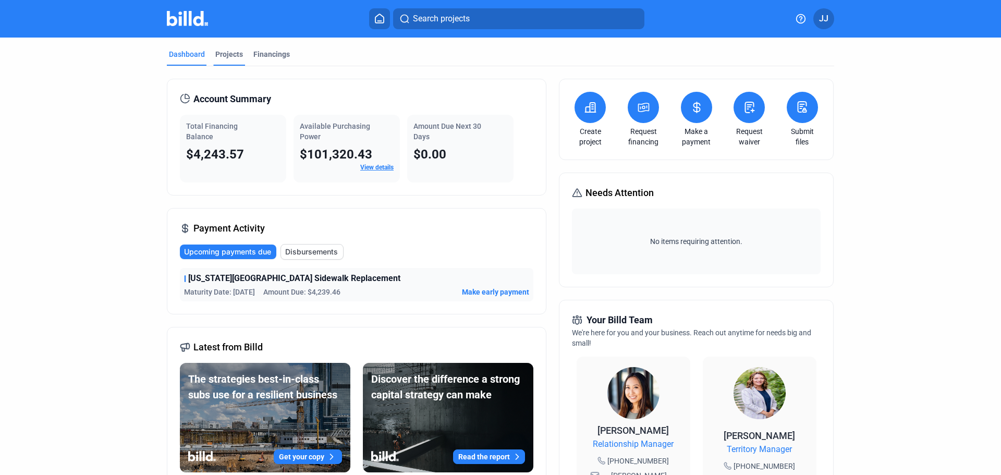 Image resolution: width=1001 pixels, height=475 pixels. Describe the element at coordinates (495, 292) in the screenshot. I see `button: Make early payment` at that location.